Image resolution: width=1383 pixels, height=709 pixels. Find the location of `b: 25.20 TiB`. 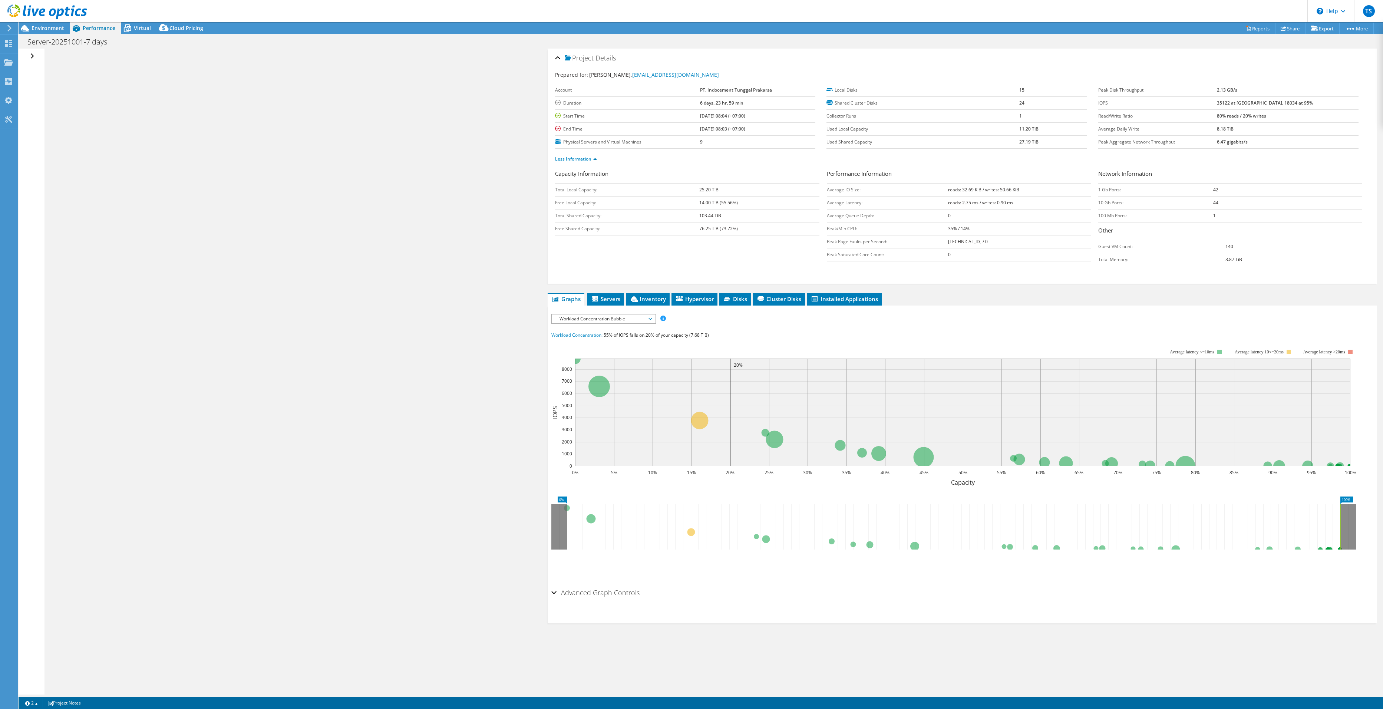

b: 25.20 TiB is located at coordinates (709, 190).